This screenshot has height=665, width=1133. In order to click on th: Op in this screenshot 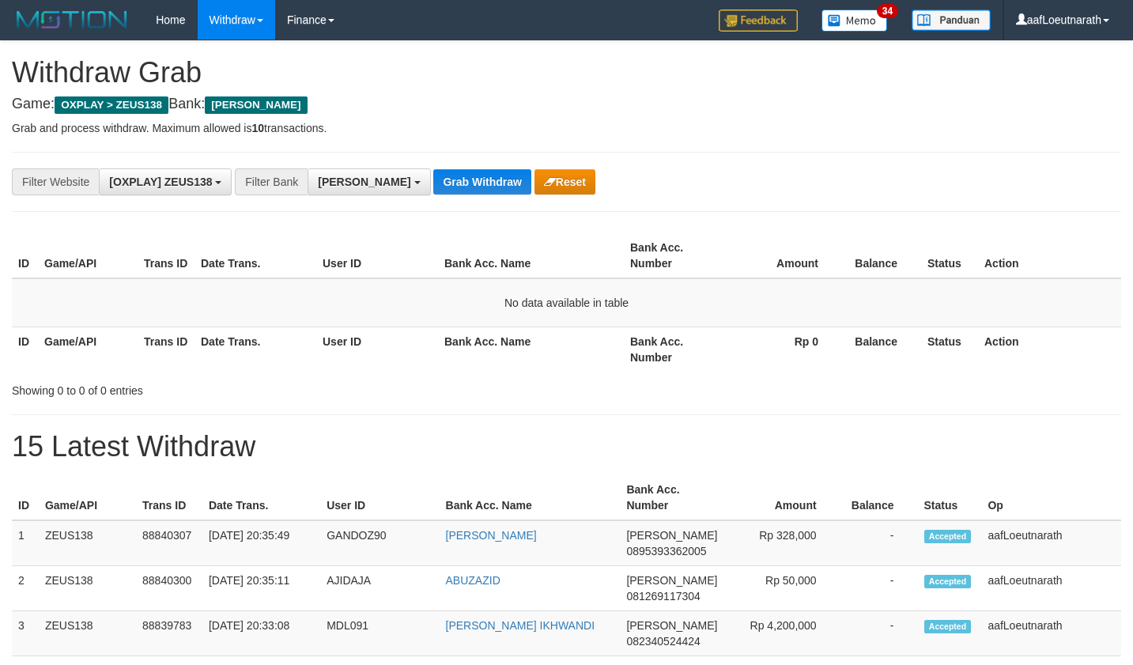, I will do `click(1050, 497)`.